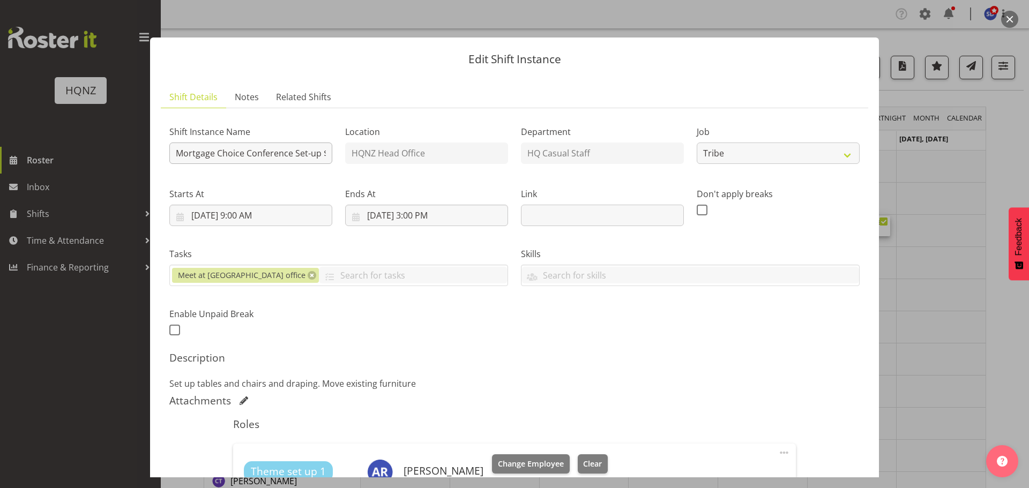 The height and width of the screenshot is (488, 1029). I want to click on input: Search for tasks, so click(413, 275).